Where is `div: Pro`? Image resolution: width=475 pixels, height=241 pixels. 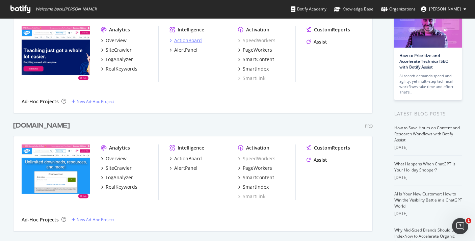 div: Pro is located at coordinates (369, 126).